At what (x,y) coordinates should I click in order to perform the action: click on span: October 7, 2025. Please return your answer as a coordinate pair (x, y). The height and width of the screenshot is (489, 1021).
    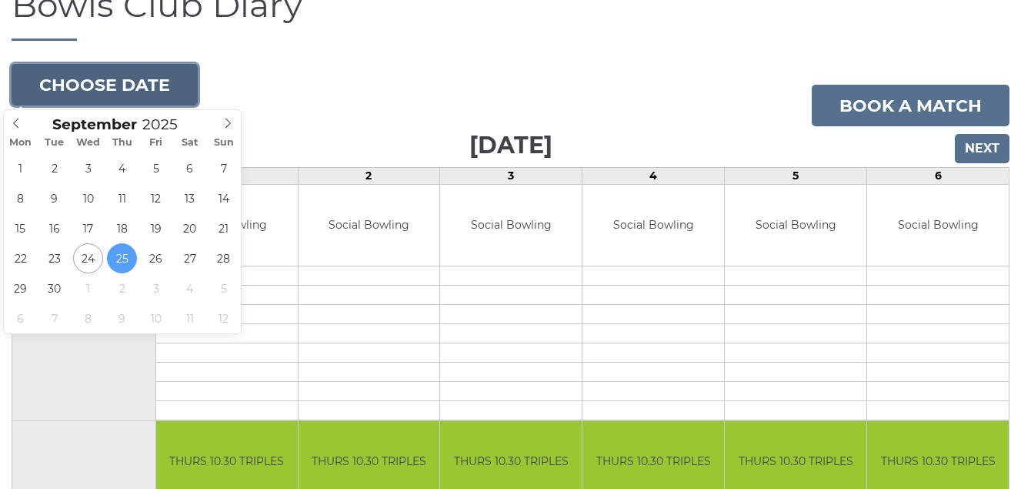
    Looking at the image, I should click on (54, 318).